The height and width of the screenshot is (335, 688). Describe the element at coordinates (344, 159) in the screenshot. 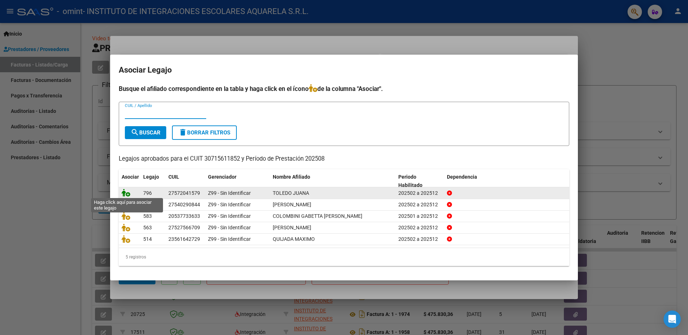

I see `p: Legajos aprobados para el CUIT 30715611852 y Período de Prestación 202508` at that location.